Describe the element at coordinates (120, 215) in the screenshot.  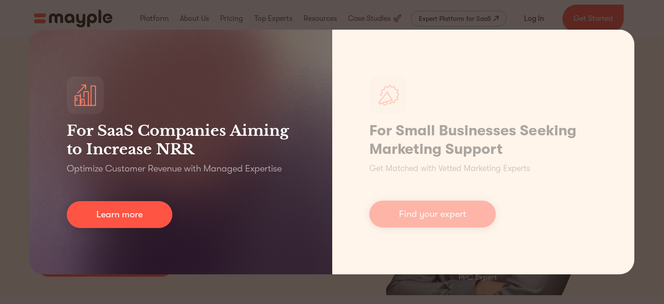
I see `a: Learn more` at that location.